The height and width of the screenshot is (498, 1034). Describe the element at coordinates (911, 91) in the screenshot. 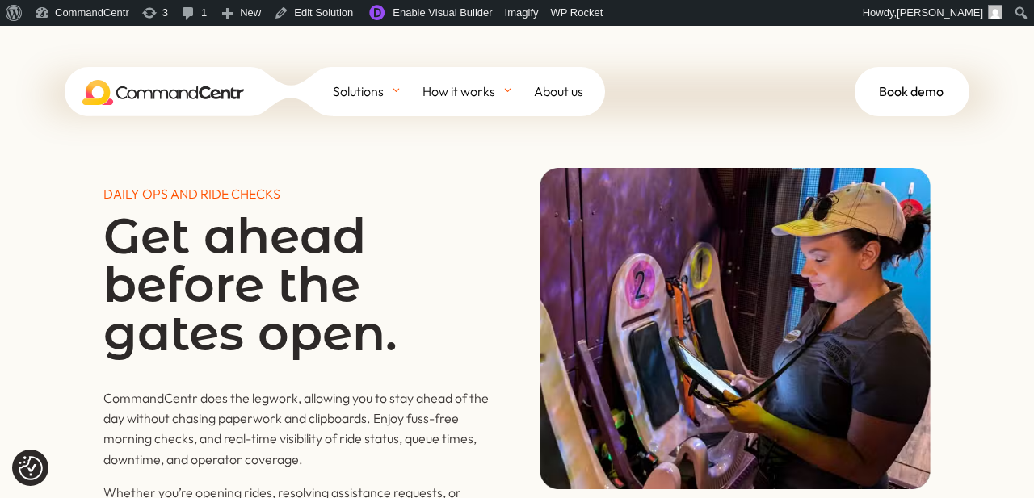

I see `span: Book demo` at that location.